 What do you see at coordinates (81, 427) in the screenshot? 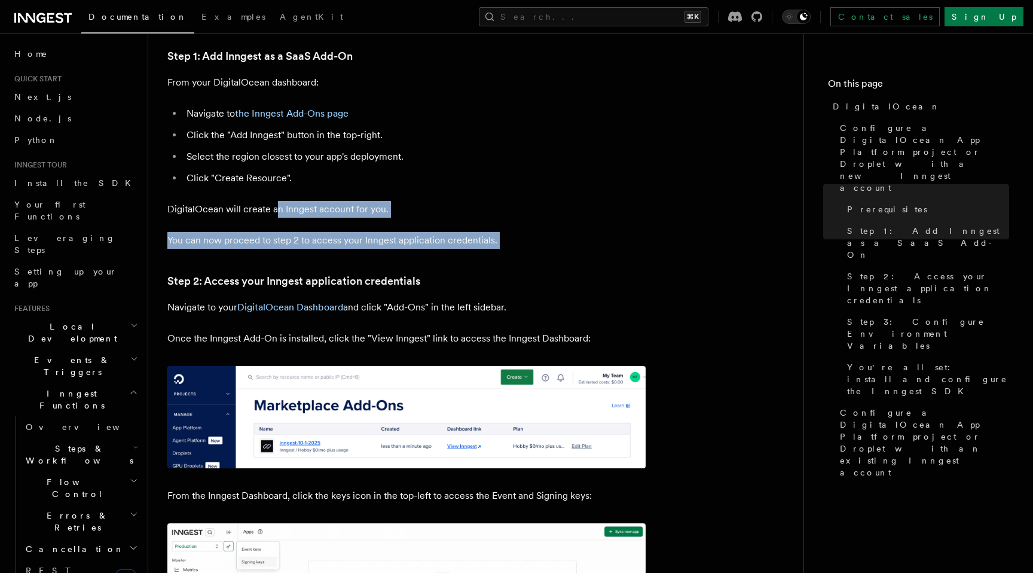
I see `a: Overview` at bounding box center [81, 427].